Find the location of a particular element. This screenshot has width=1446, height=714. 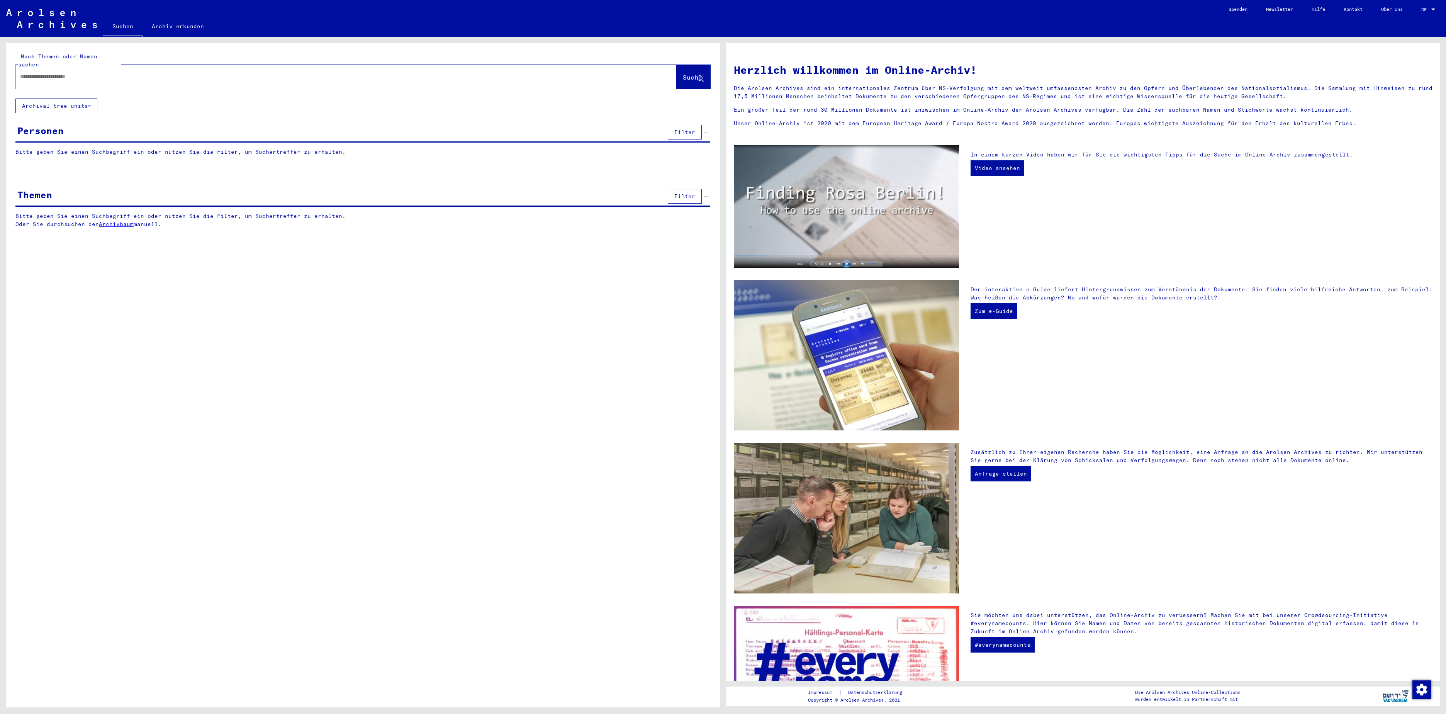

a: Archiv erkunden is located at coordinates (178, 26).